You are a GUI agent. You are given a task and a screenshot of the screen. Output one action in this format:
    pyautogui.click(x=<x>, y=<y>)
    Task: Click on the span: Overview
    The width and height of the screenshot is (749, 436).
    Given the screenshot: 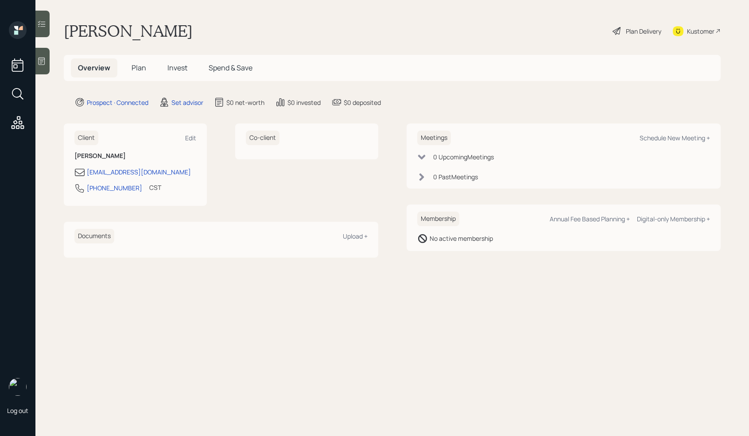 What is the action you would take?
    pyautogui.click(x=94, y=68)
    